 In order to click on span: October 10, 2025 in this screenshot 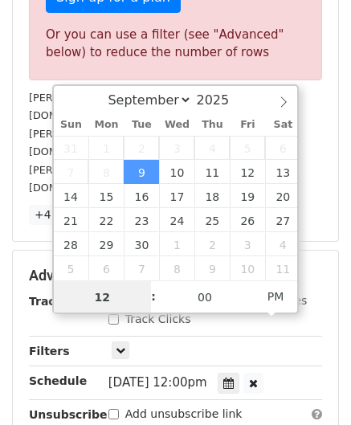, I will do `click(247, 268)`.